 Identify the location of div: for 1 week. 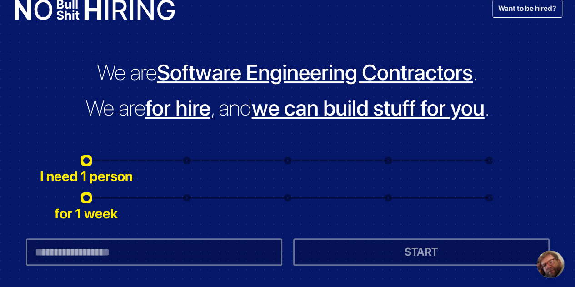
(86, 213).